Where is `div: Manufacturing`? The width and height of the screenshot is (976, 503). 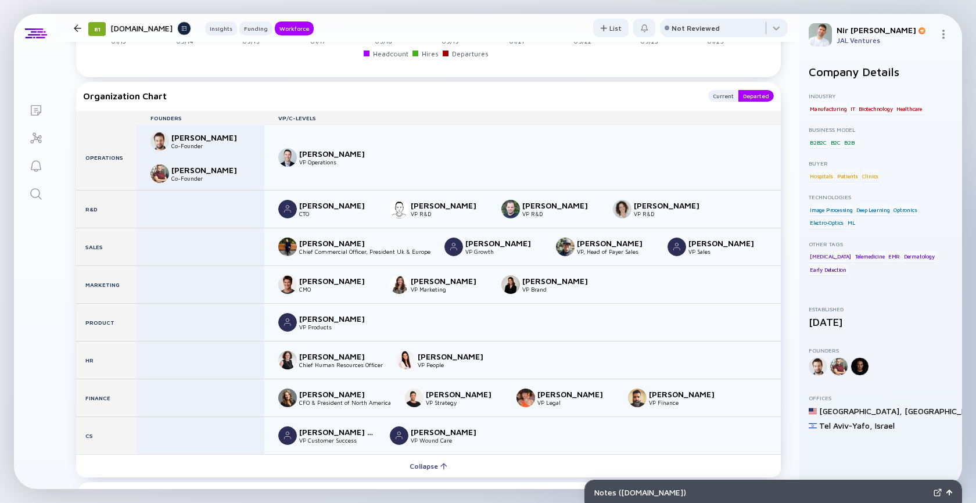
div: Manufacturing is located at coordinates (828, 109).